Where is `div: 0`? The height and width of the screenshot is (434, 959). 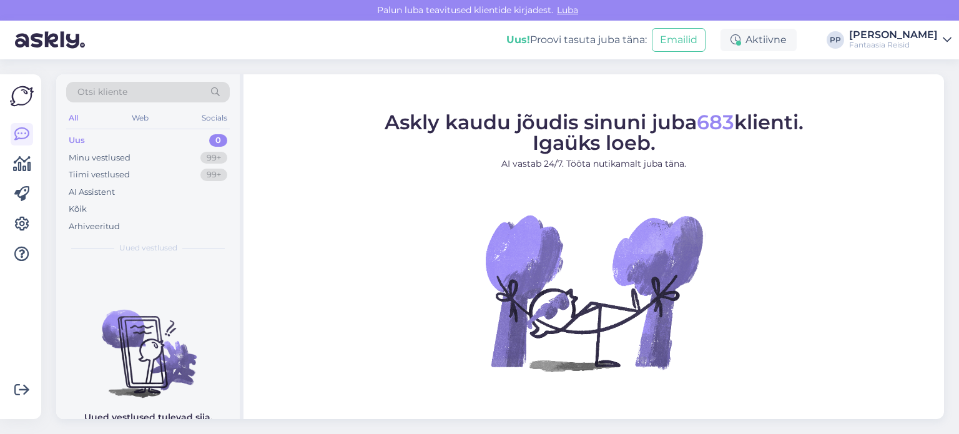
div: 0 is located at coordinates (218, 140).